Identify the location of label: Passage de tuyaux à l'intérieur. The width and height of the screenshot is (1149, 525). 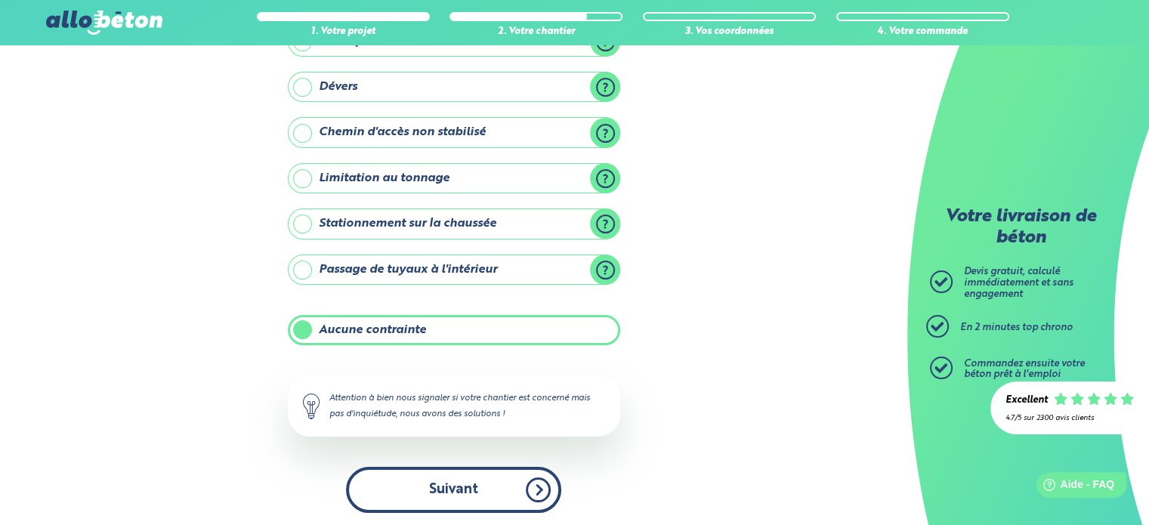
(454, 270).